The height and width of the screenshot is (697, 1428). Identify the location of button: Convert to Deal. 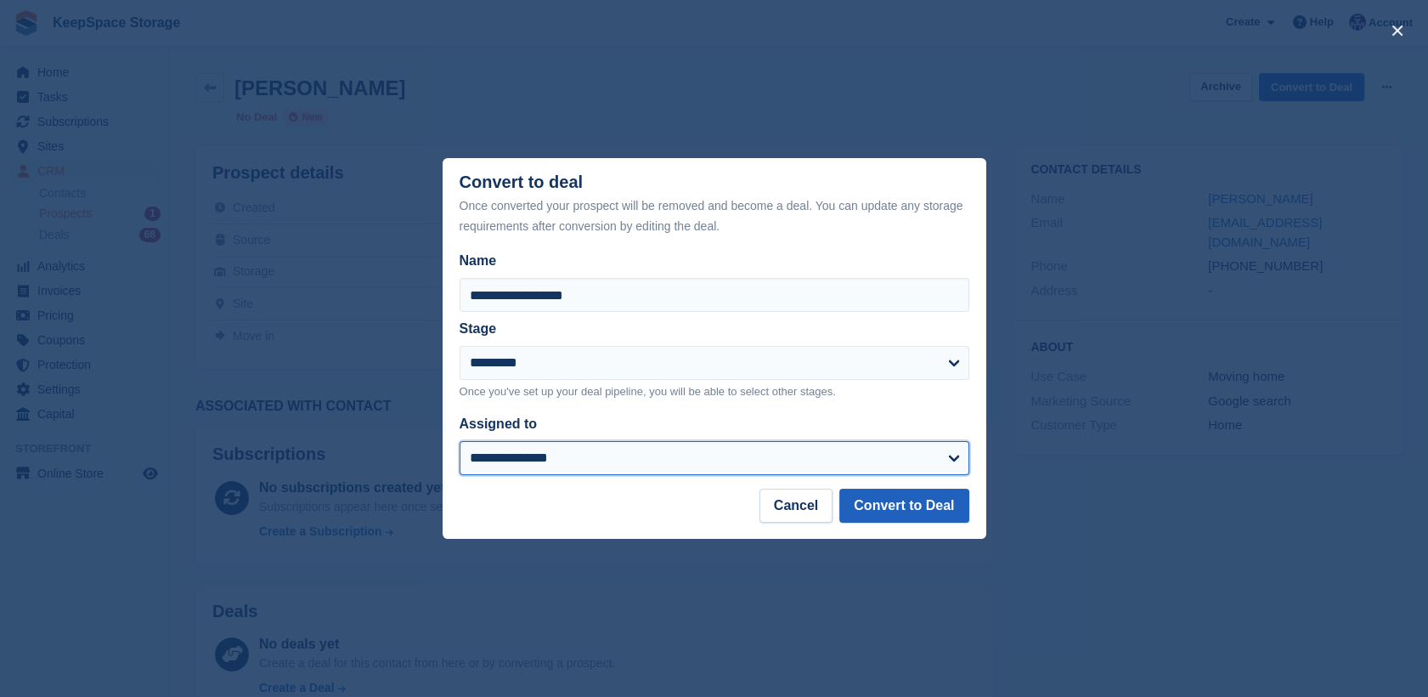
(904, 505).